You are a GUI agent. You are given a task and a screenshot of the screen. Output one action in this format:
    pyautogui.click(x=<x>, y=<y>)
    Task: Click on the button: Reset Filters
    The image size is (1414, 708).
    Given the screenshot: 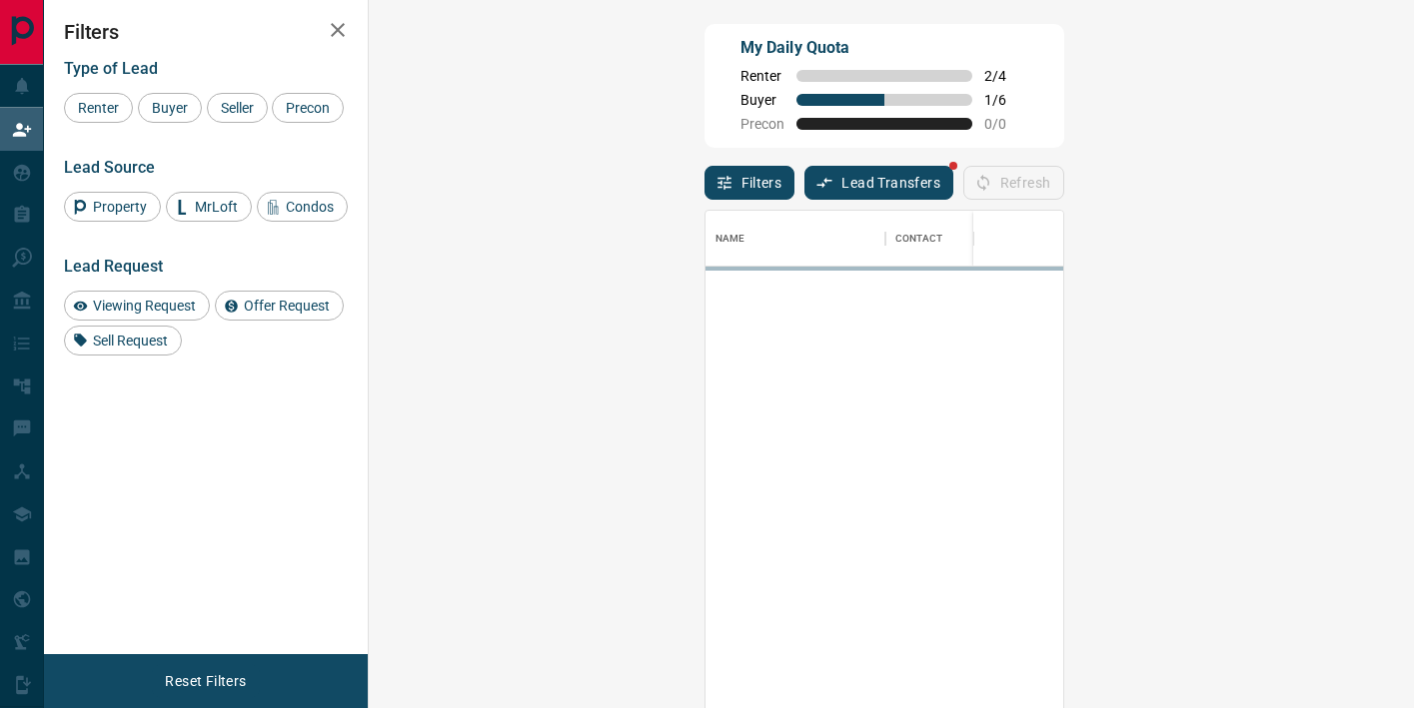 What is the action you would take?
    pyautogui.click(x=205, y=681)
    